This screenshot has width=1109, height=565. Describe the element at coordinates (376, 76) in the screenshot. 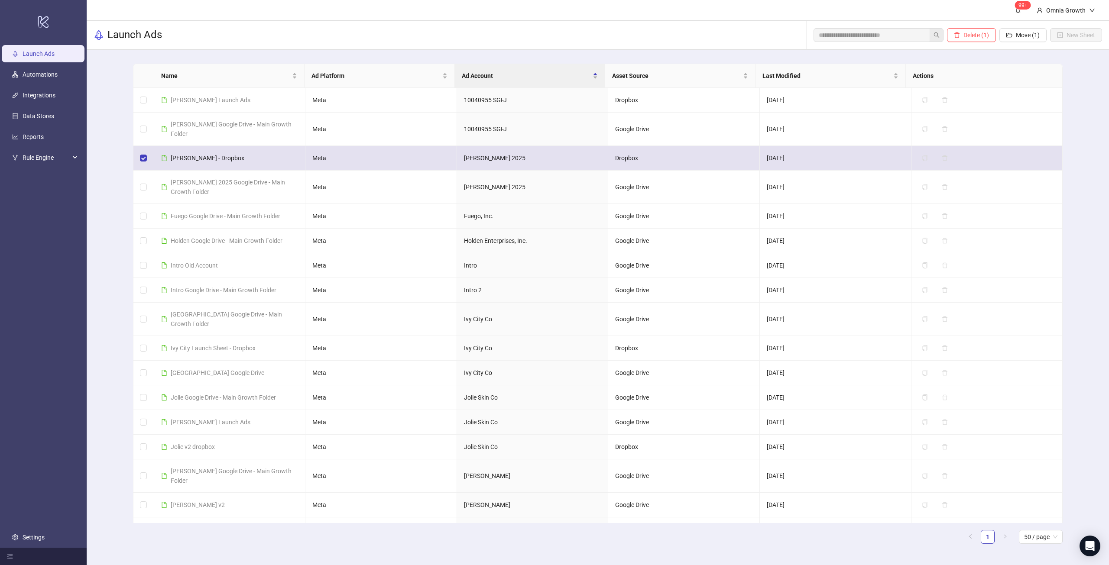

I see `span: Ad Platform` at that location.